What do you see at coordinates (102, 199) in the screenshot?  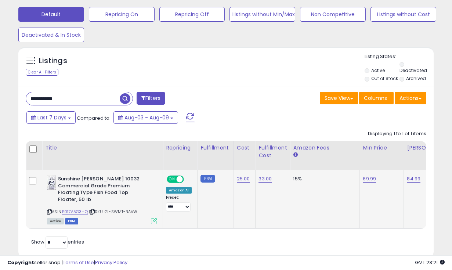 I see `div: ASIN:` at bounding box center [102, 199].